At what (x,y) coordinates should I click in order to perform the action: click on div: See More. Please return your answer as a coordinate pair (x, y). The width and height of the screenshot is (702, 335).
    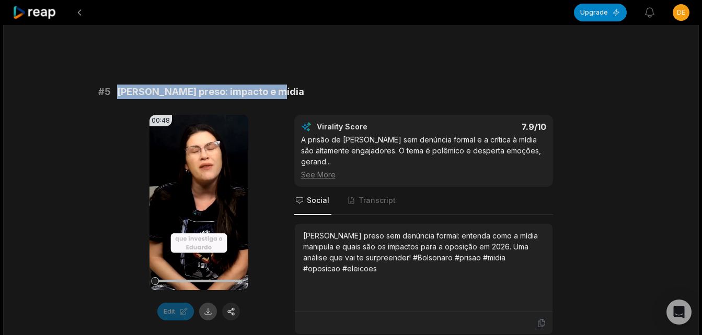
    Looking at the image, I should click on (423, 175).